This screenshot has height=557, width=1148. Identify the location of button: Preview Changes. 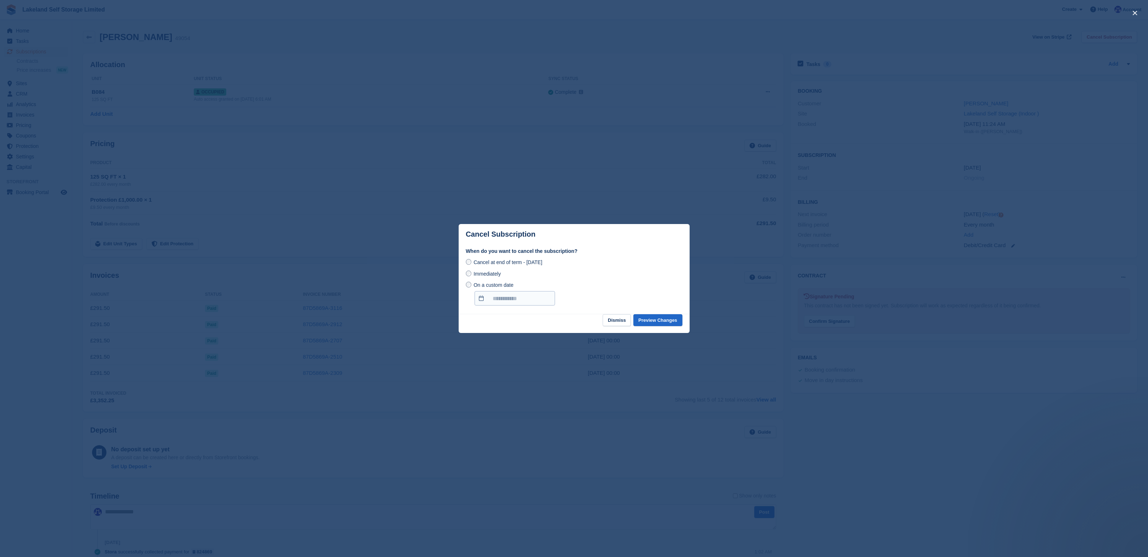
(658, 320).